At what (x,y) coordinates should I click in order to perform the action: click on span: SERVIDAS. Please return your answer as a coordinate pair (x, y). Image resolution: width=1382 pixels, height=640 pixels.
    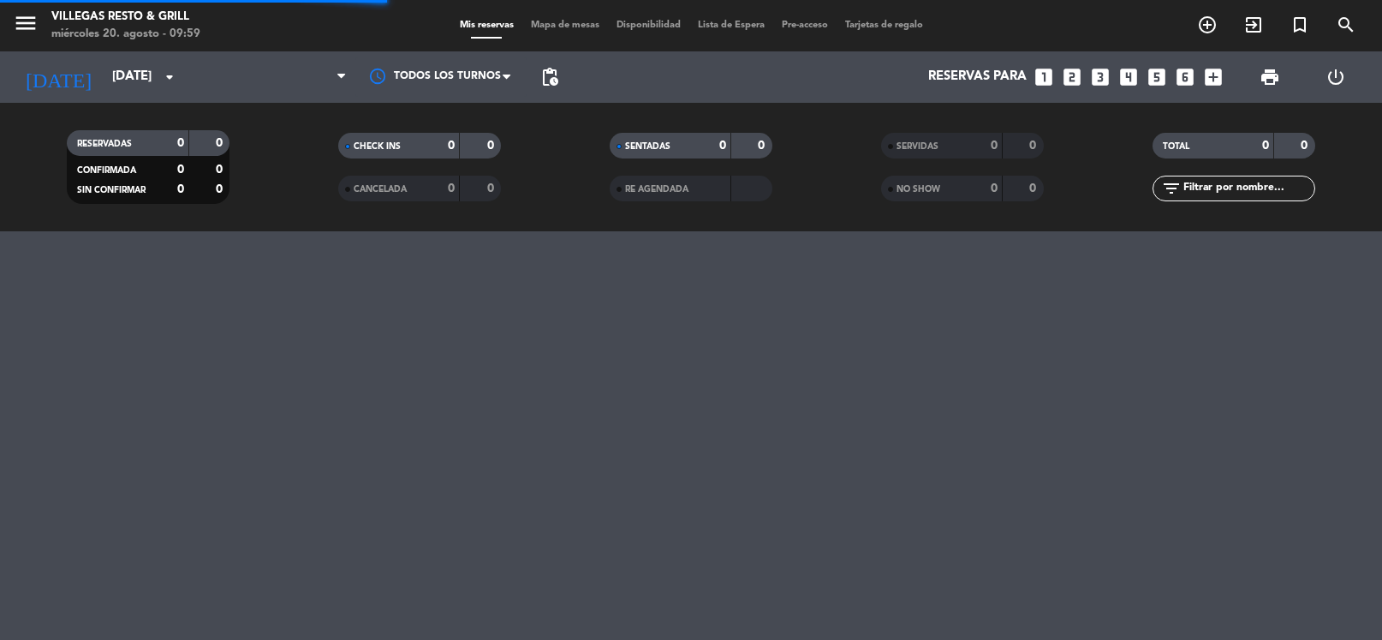
    Looking at the image, I should click on (917, 146).